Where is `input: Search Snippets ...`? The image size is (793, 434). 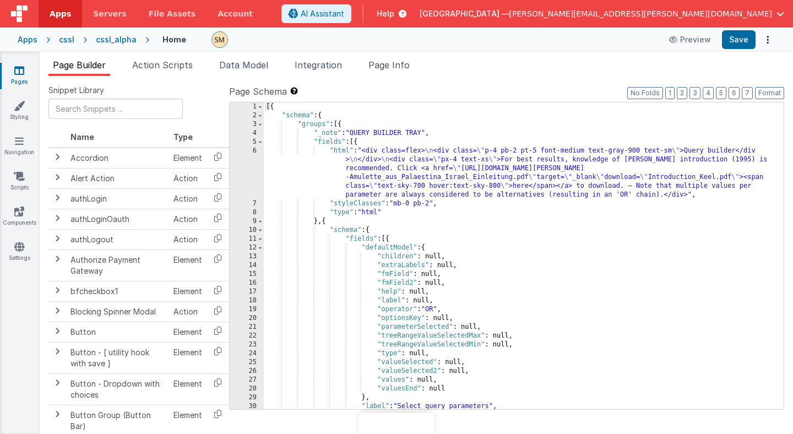
input: Search Snippets ... is located at coordinates (116, 109).